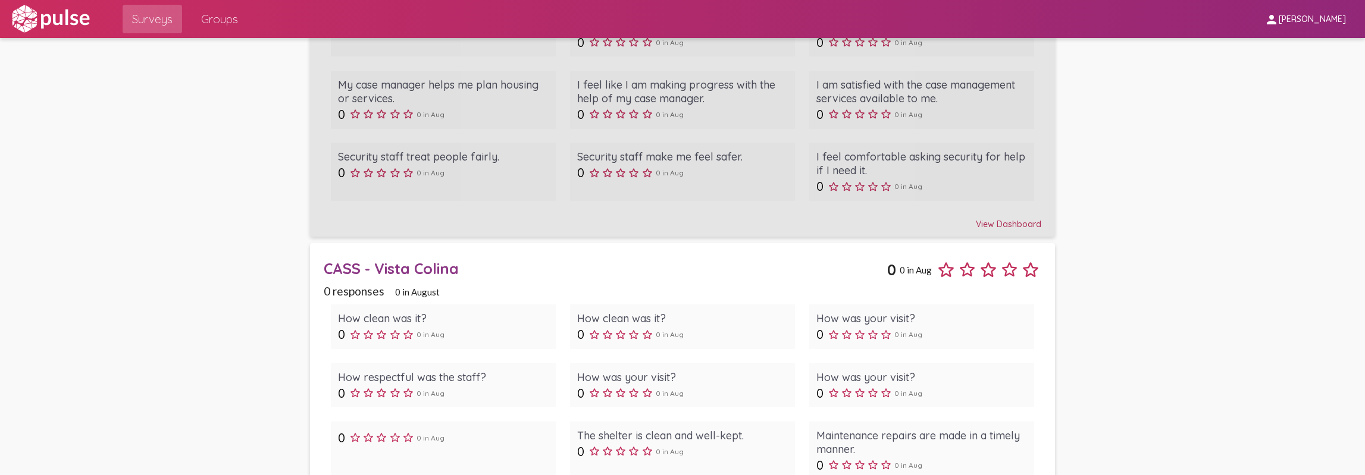 The height and width of the screenshot is (475, 1365). Describe the element at coordinates (354, 291) in the screenshot. I see `span: 0 responses` at that location.